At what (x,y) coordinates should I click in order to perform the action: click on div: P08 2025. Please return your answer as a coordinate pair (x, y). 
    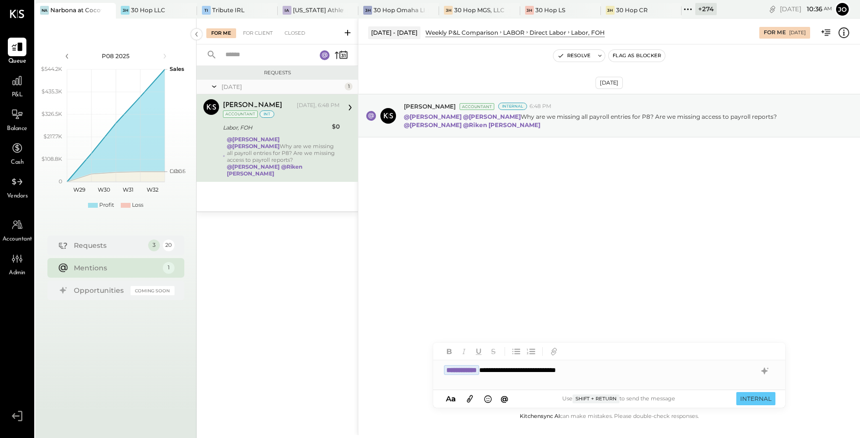
    Looking at the image, I should click on (116, 56).